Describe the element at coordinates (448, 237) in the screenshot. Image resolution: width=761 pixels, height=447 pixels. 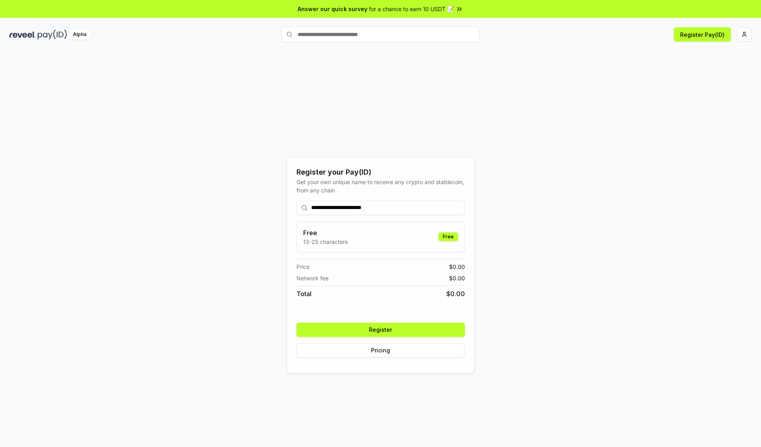
I see `div: Free` at that location.